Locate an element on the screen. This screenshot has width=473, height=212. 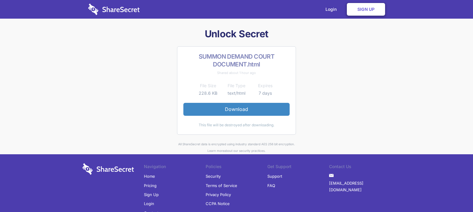
th: Expires is located at coordinates (265, 86).